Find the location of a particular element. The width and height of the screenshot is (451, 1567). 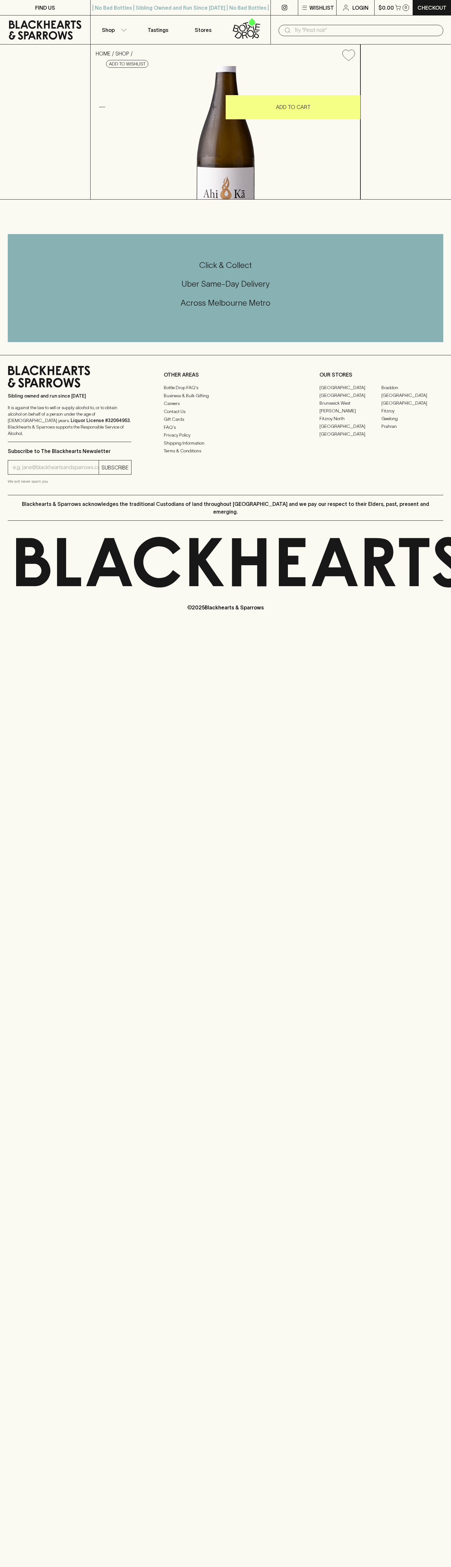

p: Stores is located at coordinates (203, 30).